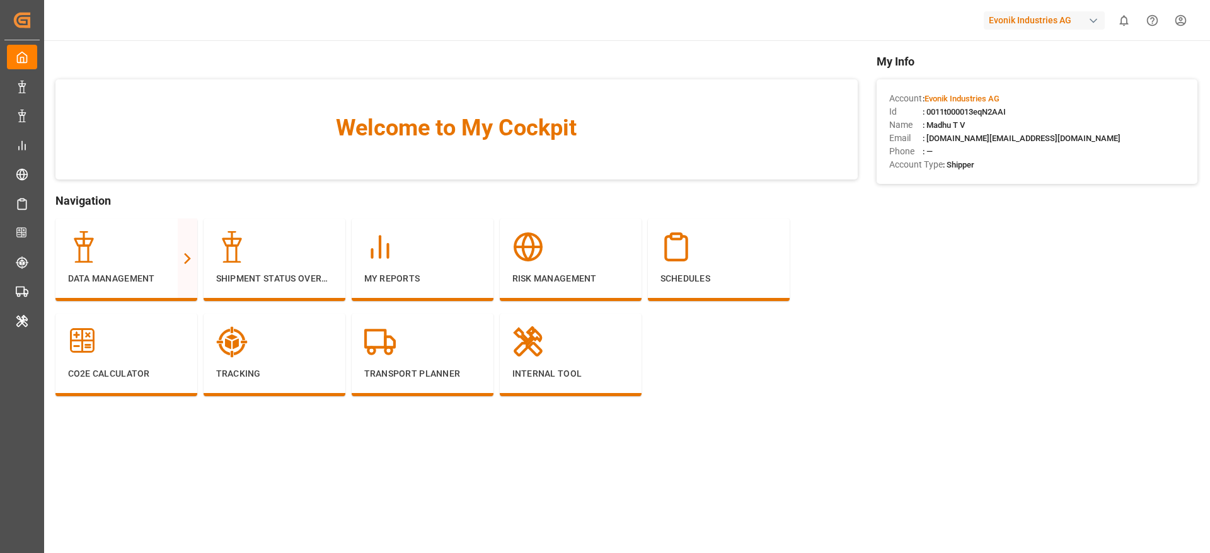  What do you see at coordinates (1047, 20) in the screenshot?
I see `button: Evonik Industries AG` at bounding box center [1047, 20].